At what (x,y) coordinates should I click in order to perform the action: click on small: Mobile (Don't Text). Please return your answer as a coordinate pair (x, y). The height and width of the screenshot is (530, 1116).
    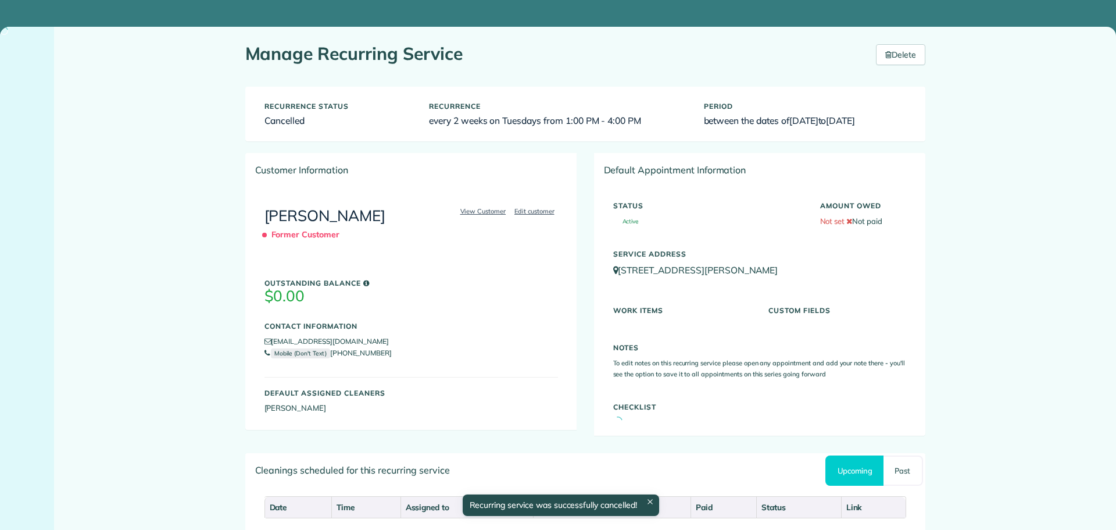
    Looking at the image, I should click on (300, 353).